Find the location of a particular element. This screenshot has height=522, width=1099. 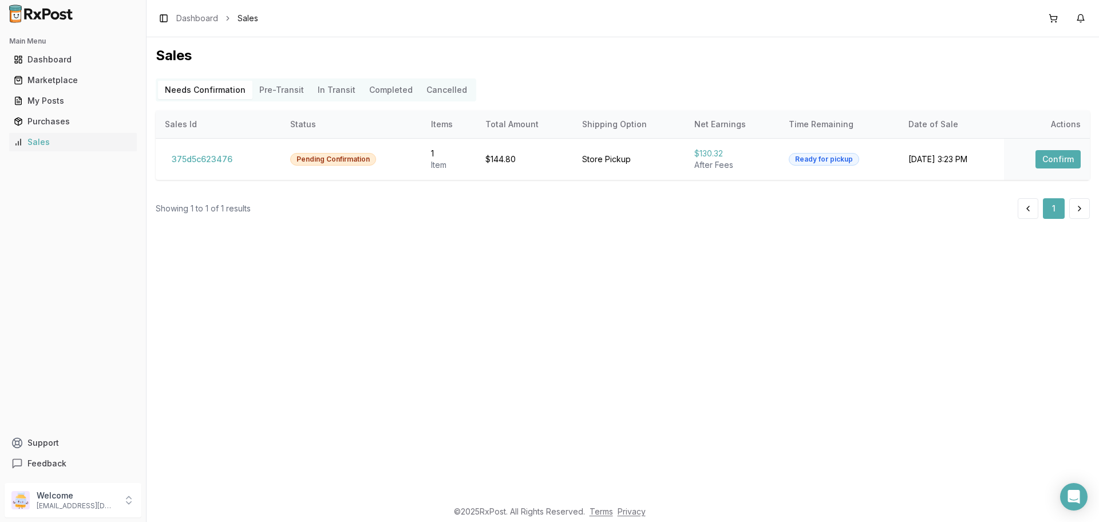

th: Status is located at coordinates (352, 124).